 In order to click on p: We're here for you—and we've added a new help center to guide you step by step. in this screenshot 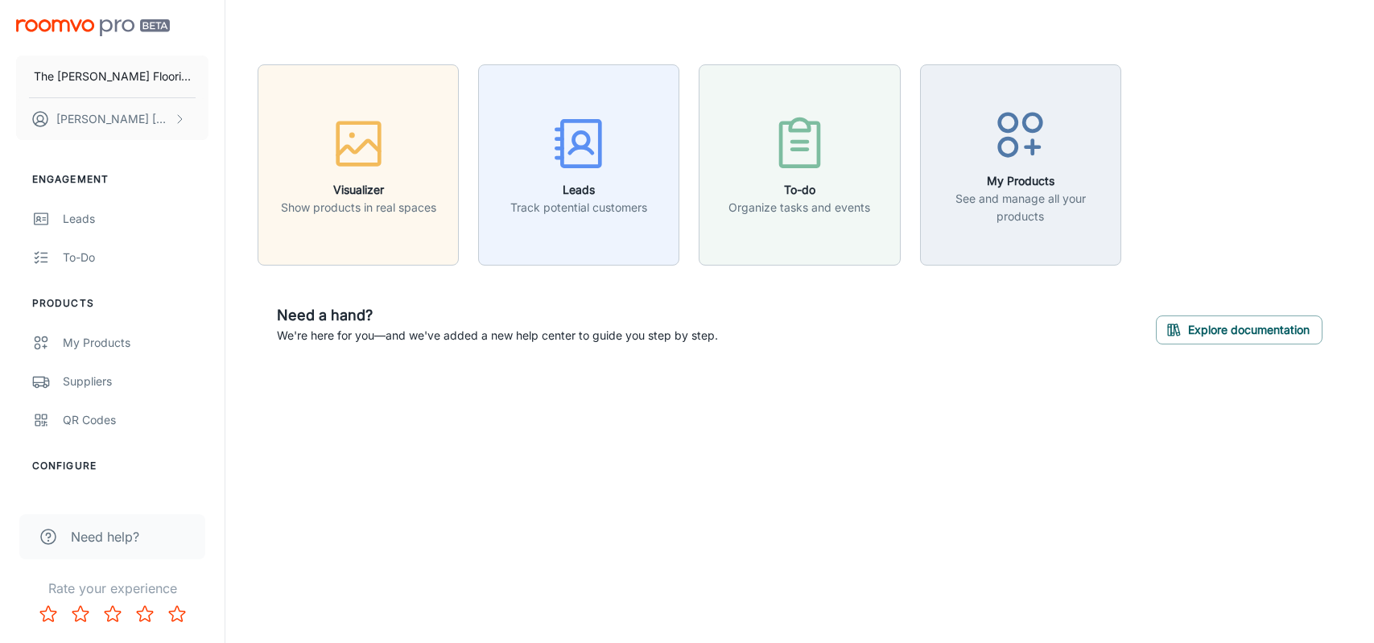, I will do `click(498, 336)`.